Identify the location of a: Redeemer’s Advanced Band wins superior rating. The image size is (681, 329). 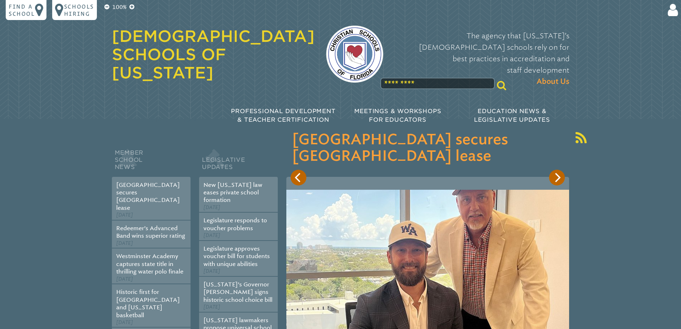
(151, 232).